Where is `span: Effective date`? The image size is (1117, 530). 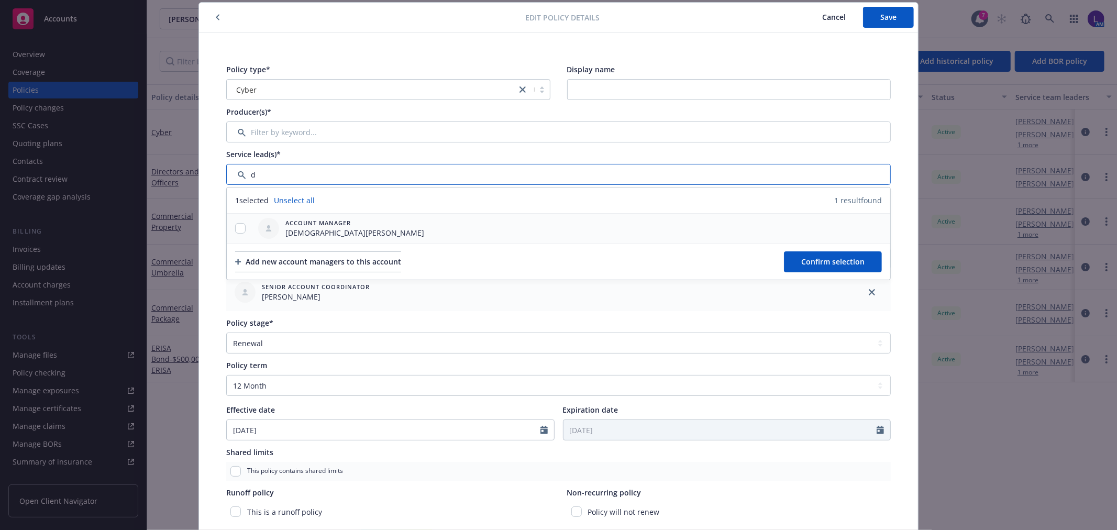 span: Effective date is located at coordinates (250, 409).